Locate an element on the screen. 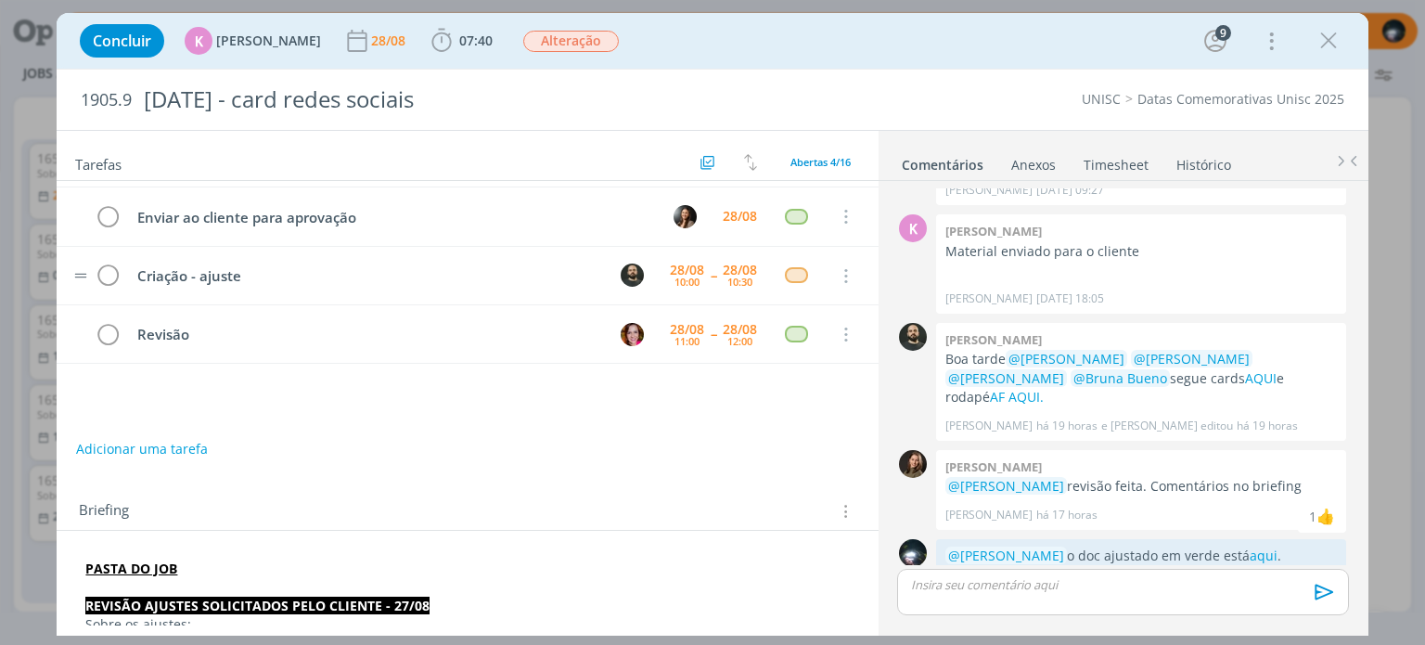  p: Boa tarde segue cards e rodapé is located at coordinates (1141, 378).